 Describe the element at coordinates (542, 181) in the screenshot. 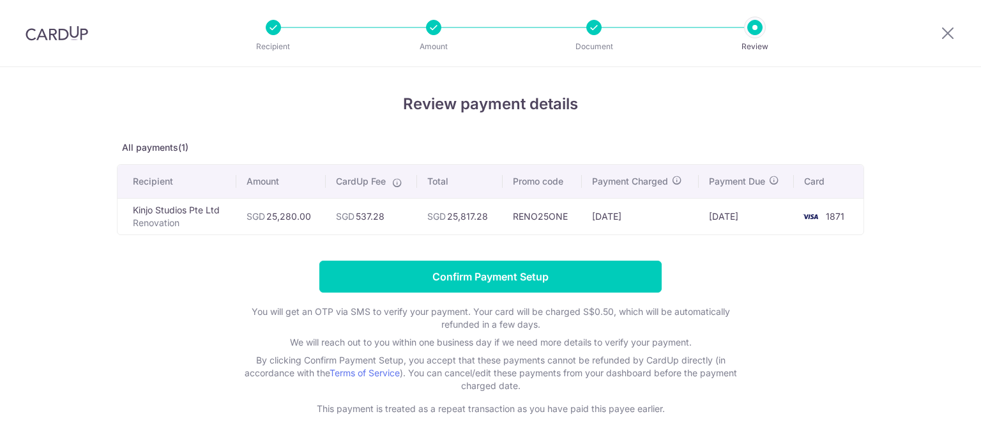

I see `th: Promo code` at that location.